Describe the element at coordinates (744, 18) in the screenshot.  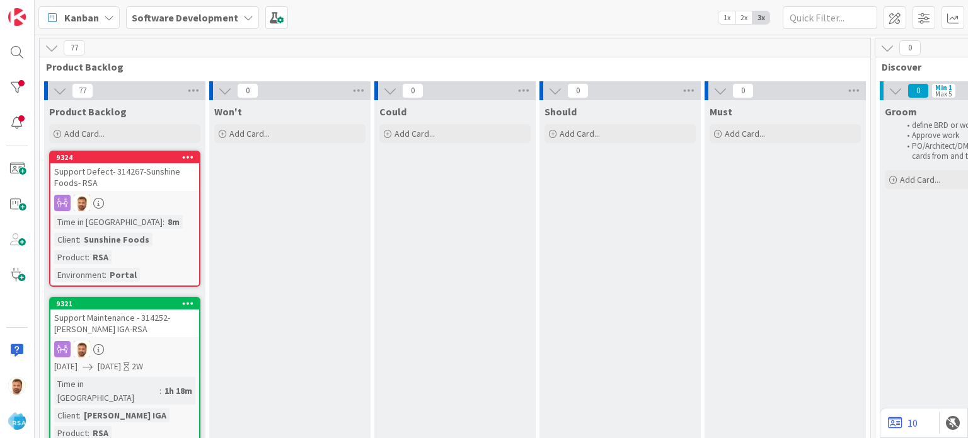
I see `span: 2x` at that location.